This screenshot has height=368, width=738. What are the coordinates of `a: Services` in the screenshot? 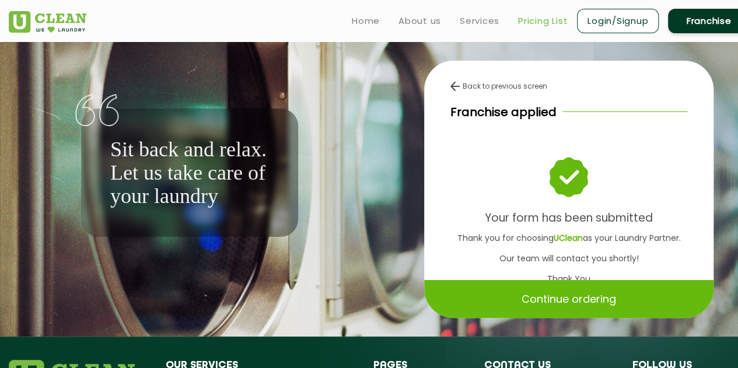 It's located at (480, 21).